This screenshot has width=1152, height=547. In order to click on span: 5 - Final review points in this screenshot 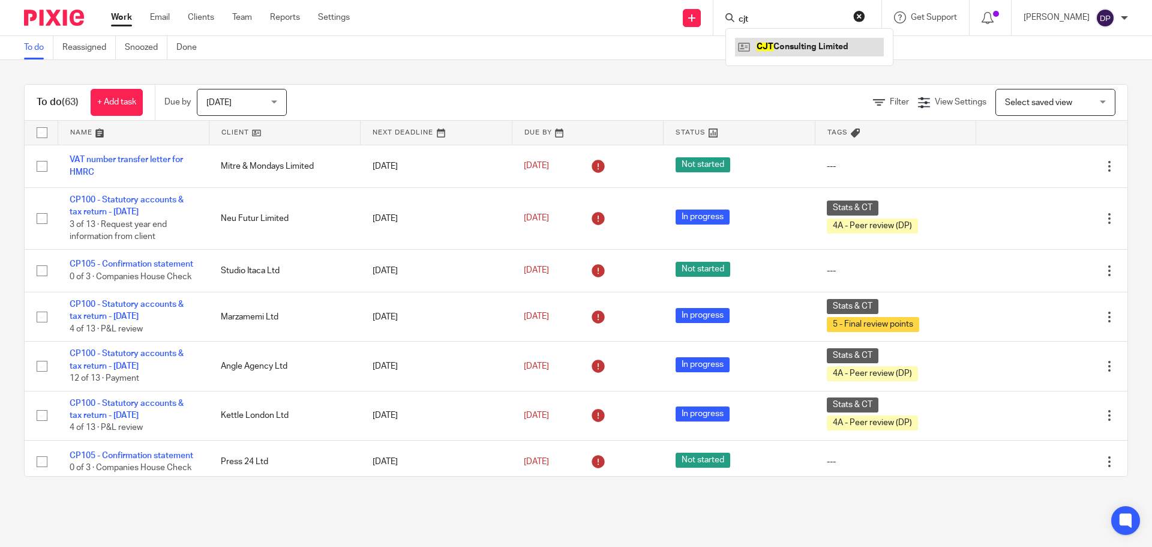, I will do `click(873, 324)`.